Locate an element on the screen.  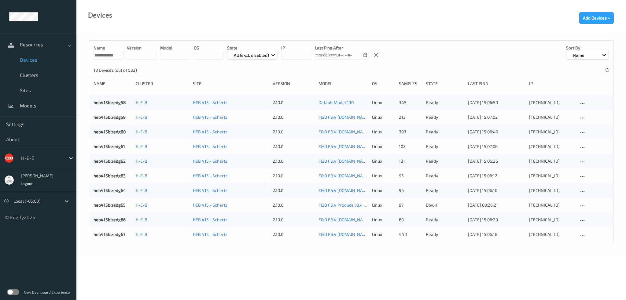
div: 102 is located at coordinates (410, 147).